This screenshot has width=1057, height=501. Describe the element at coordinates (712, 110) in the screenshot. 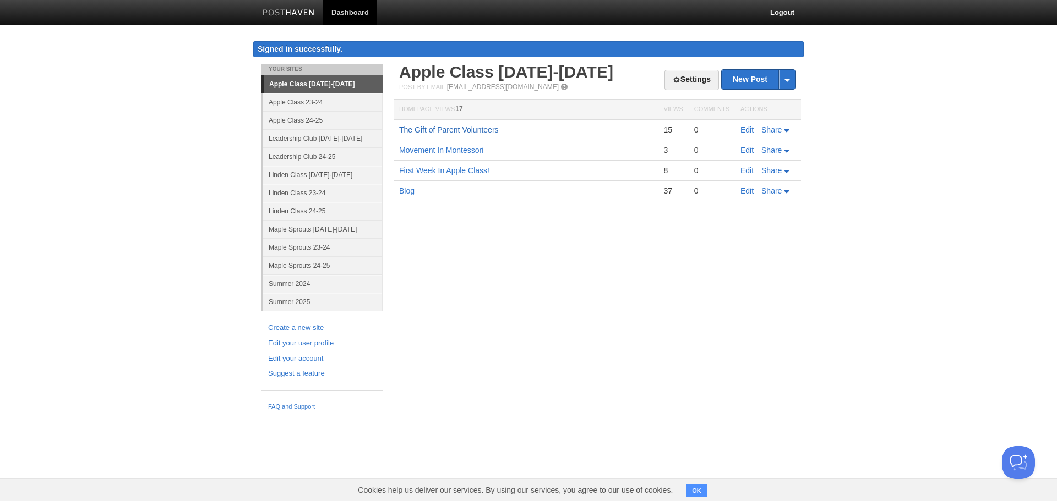

I see `th: Comments` at that location.